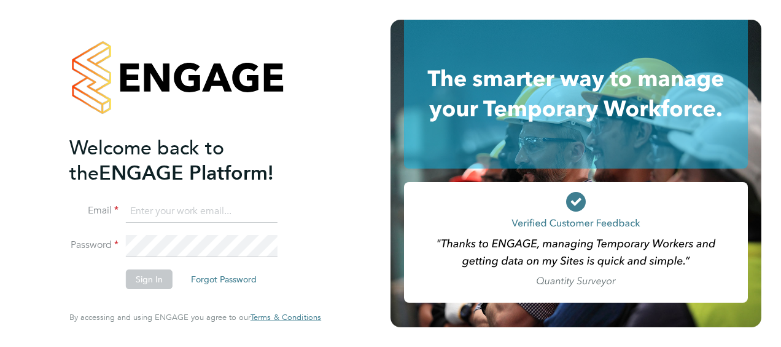  Describe the element at coordinates (147, 160) in the screenshot. I see `span: Welcome back to the` at that location.